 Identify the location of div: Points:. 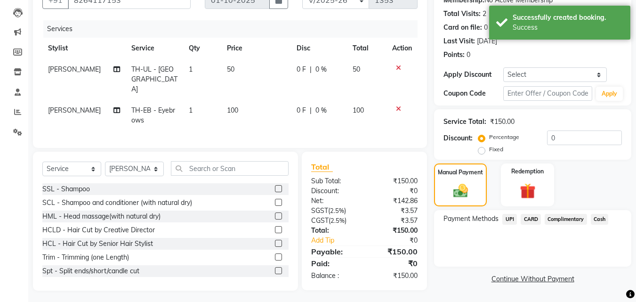
(454, 55).